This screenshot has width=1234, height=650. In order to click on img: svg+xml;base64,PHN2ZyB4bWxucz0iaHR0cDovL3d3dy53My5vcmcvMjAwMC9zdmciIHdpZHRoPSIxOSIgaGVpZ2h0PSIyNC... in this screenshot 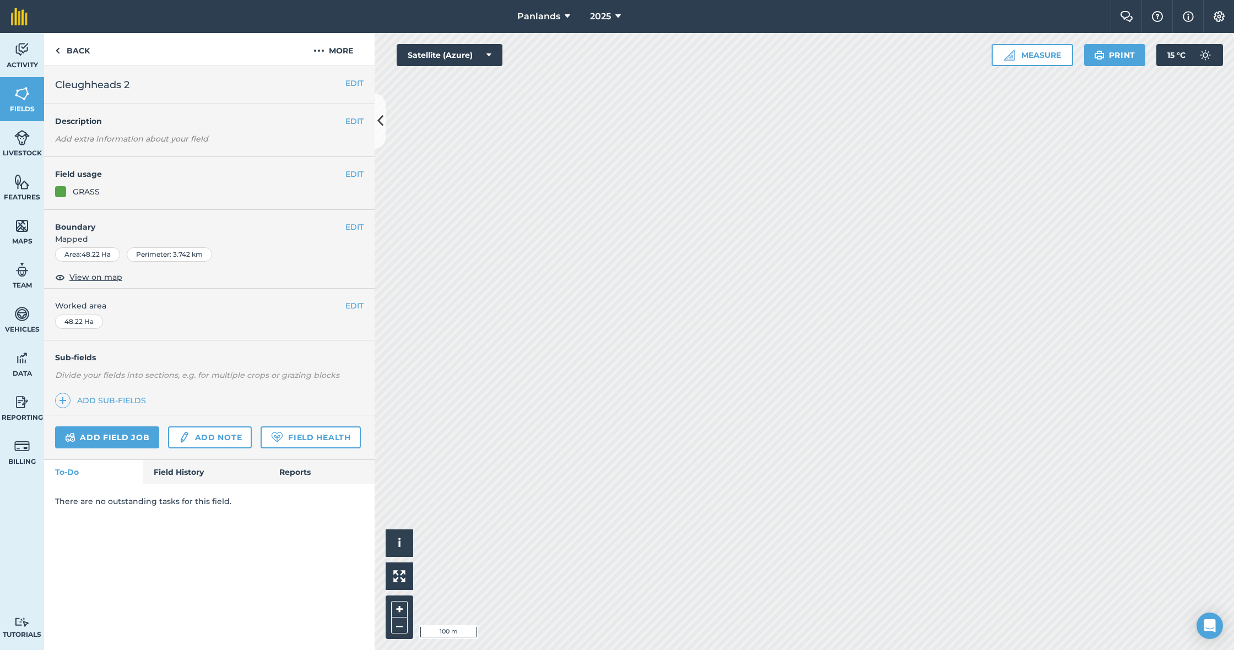, I will do `click(1099, 55)`.